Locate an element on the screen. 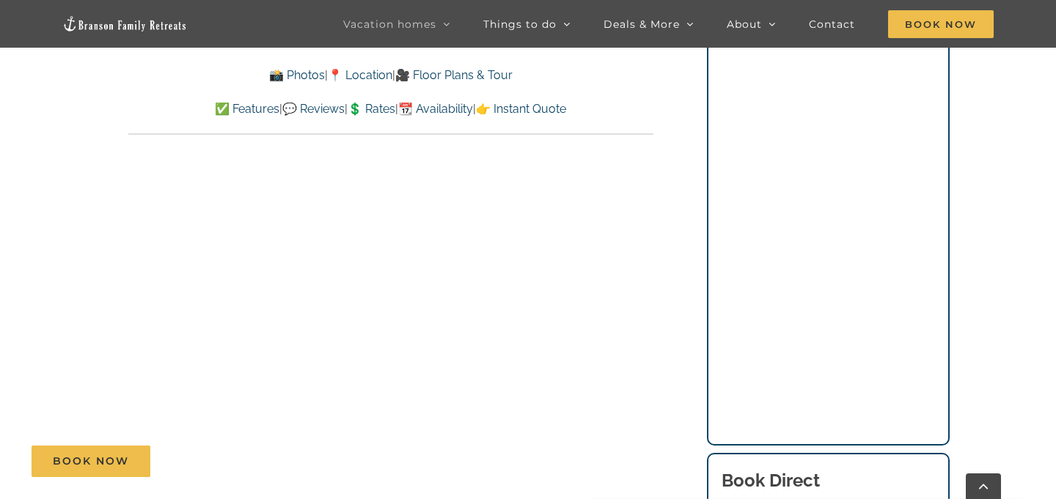 This screenshot has height=499, width=1056. span: Contact is located at coordinates (832, 24).